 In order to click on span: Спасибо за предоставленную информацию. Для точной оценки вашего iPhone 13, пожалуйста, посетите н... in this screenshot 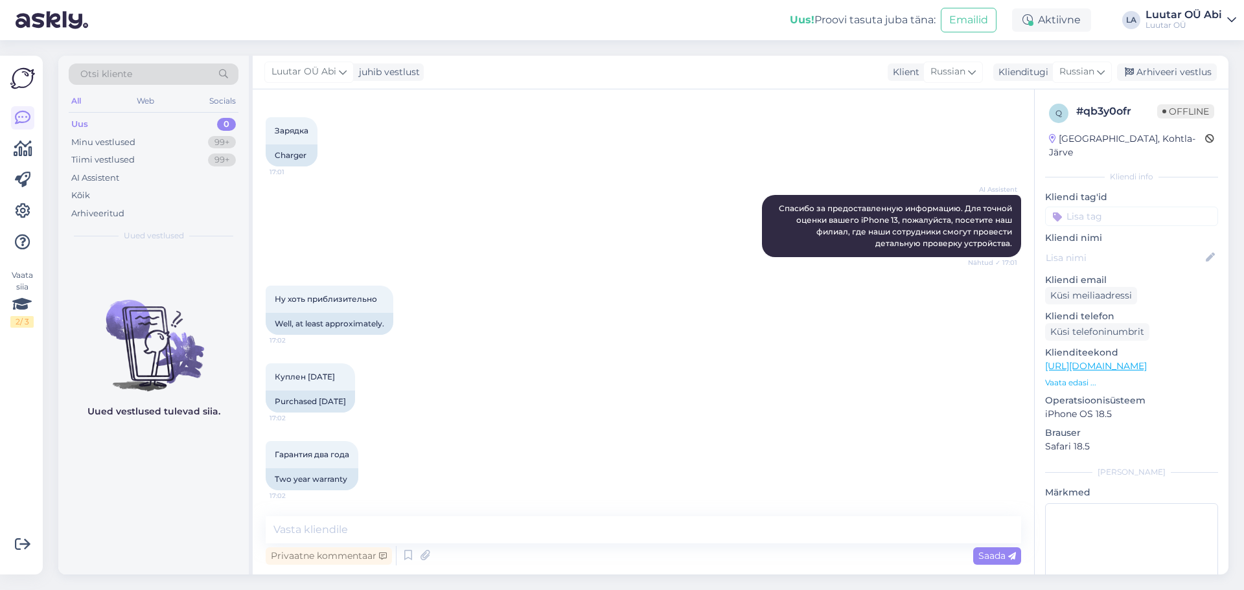, I will do `click(896, 225)`.